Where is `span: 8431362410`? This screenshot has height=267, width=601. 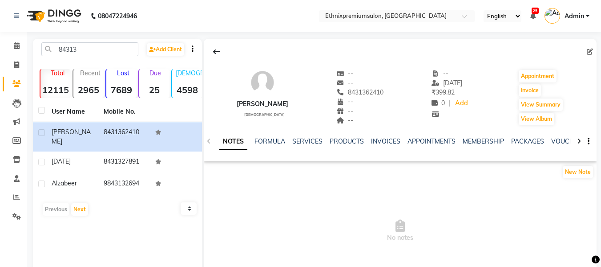 span: 8431362410 is located at coordinates (360, 92).